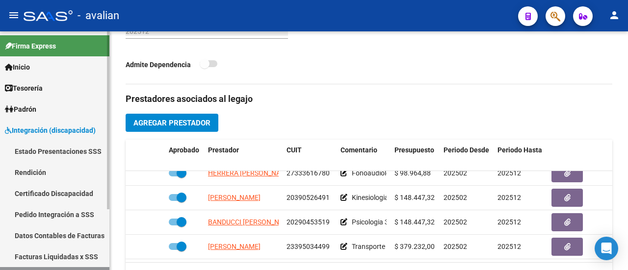 This screenshot has width=628, height=270. What do you see at coordinates (308, 198) in the screenshot?
I see `span: 20390526491` at bounding box center [308, 198].